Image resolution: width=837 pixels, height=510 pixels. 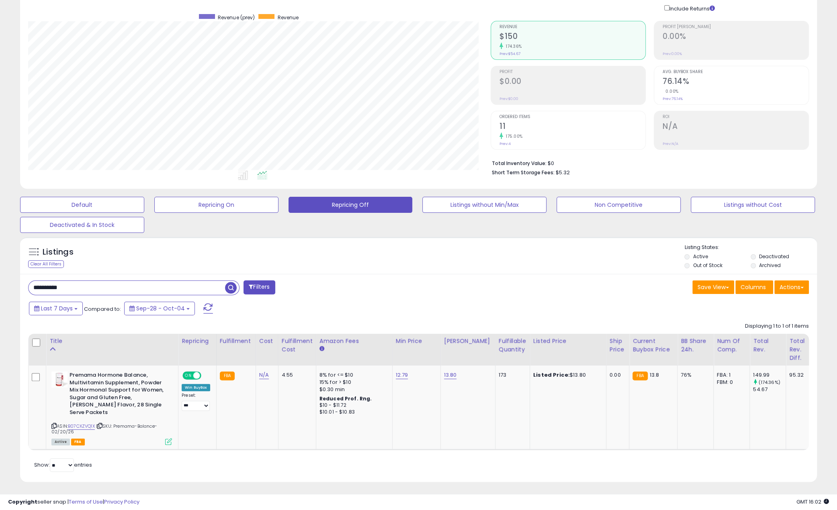 I want to click on span: Ordered Items, so click(x=572, y=117).